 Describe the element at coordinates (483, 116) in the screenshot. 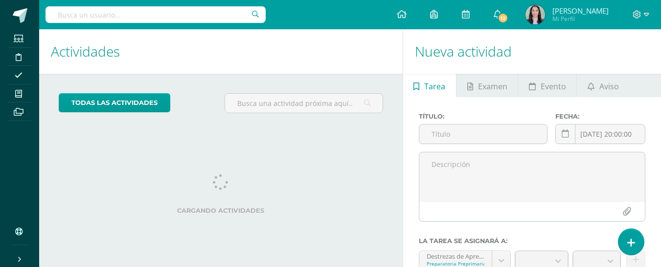

I see `label: Título:` at that location.